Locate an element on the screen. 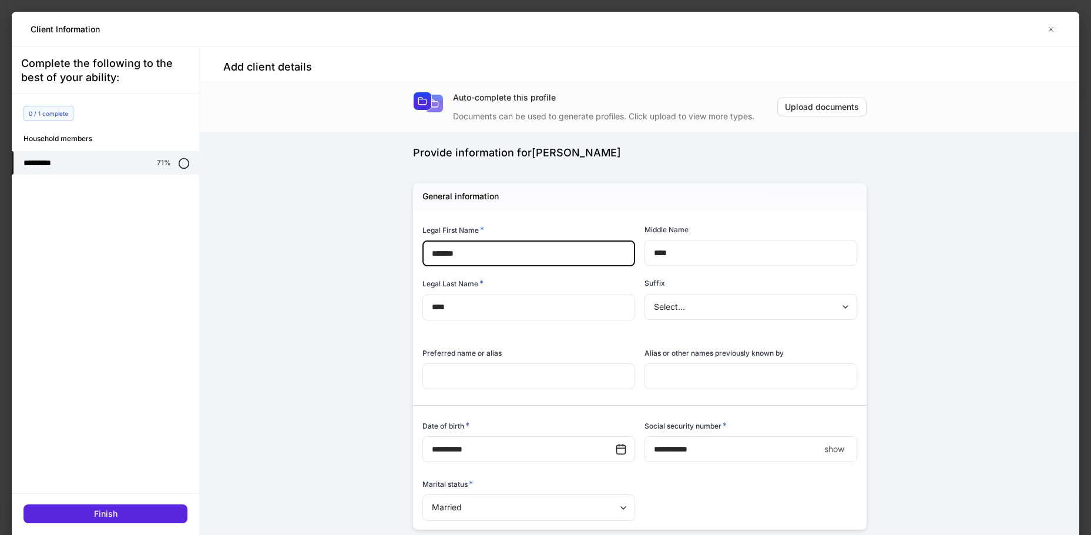  h6: Social security number is located at coordinates (686, 426).